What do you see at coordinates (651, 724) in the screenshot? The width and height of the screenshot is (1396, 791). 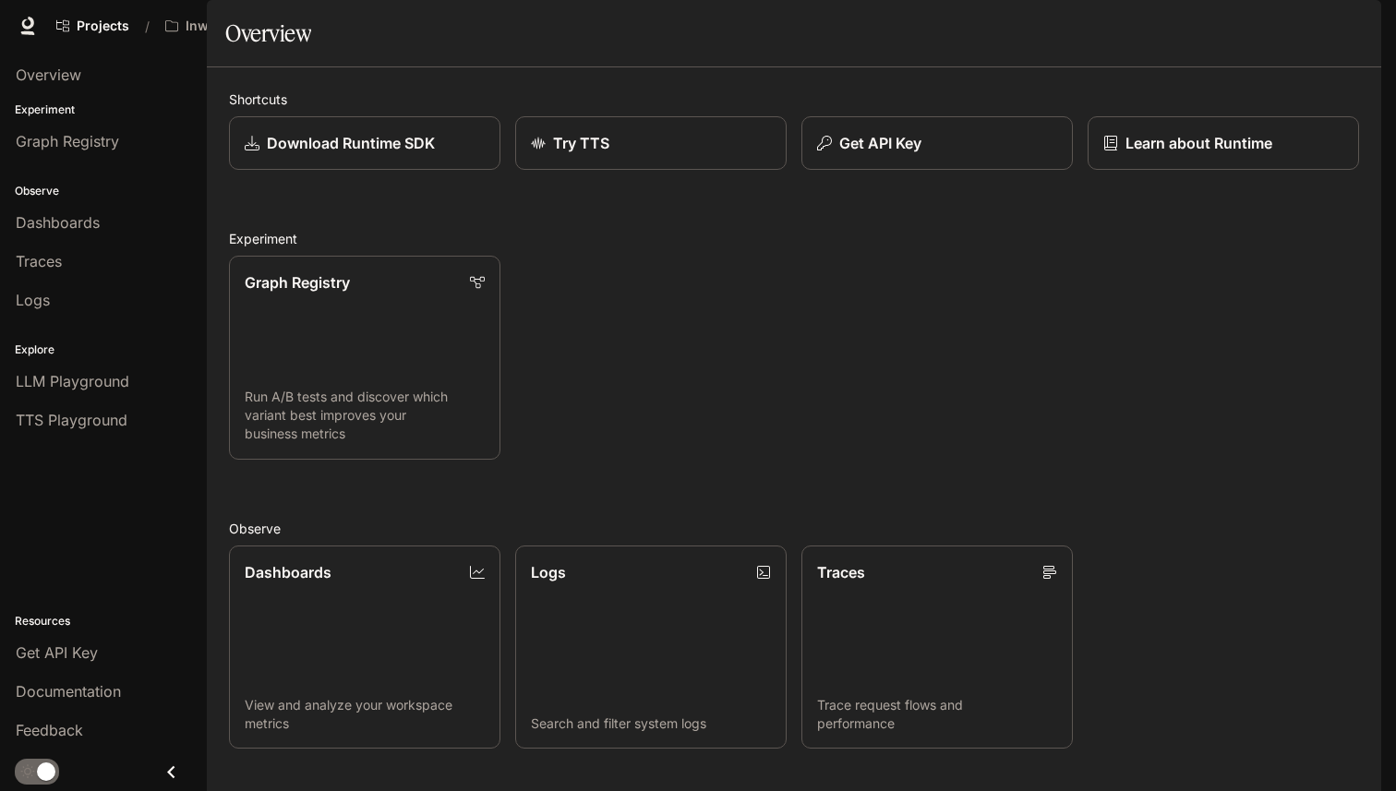 I see `p: Search and filter system logs` at bounding box center [651, 724].